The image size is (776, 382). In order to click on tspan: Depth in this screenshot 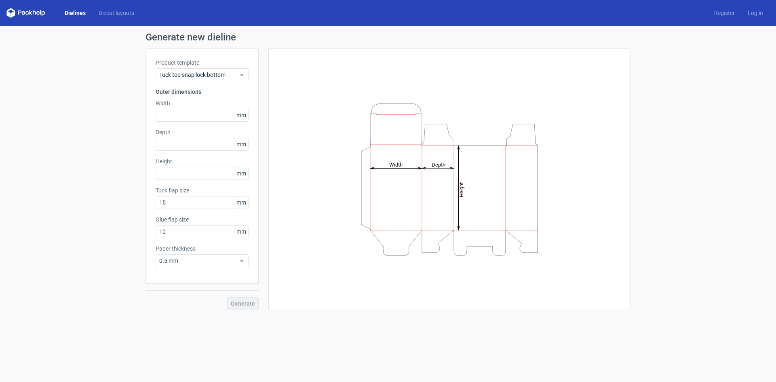, I will do `click(438, 164)`.